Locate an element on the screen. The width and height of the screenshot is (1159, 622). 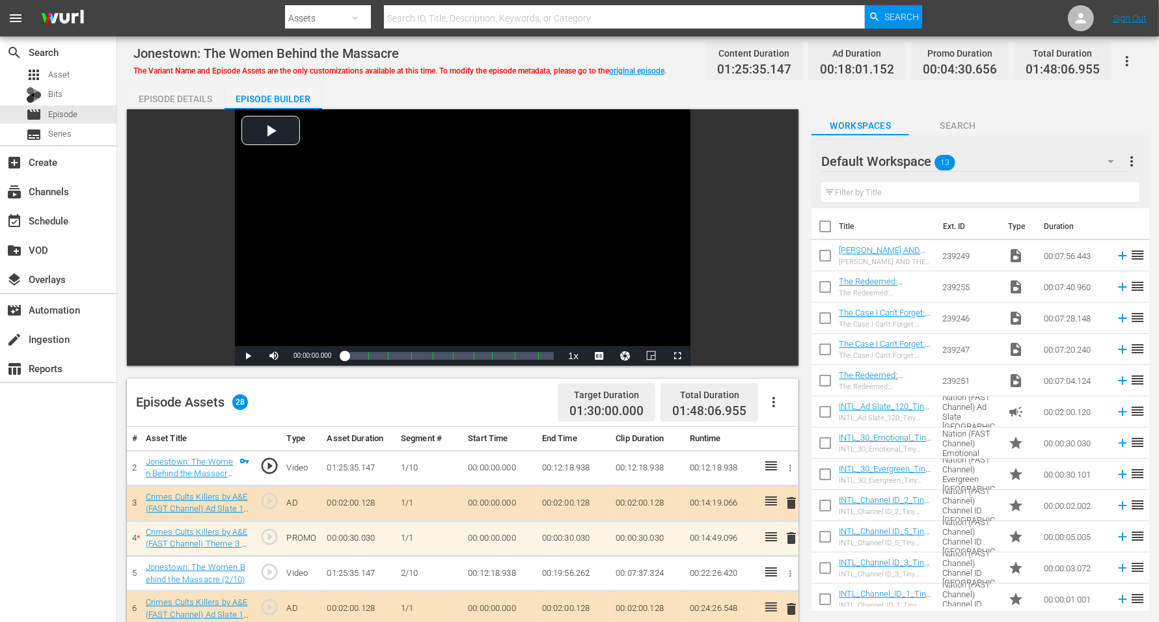
th: Clip Duration is located at coordinates (647, 438).